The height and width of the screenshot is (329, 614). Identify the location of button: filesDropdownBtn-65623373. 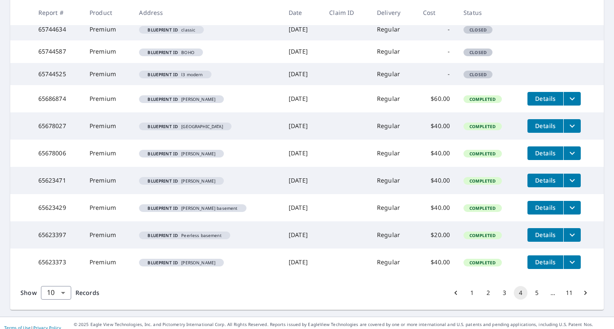
(572, 263).